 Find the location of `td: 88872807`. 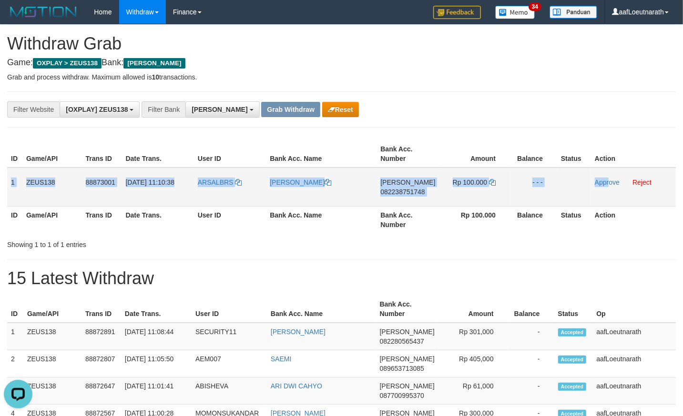

td: 88872807 is located at coordinates (101, 364).